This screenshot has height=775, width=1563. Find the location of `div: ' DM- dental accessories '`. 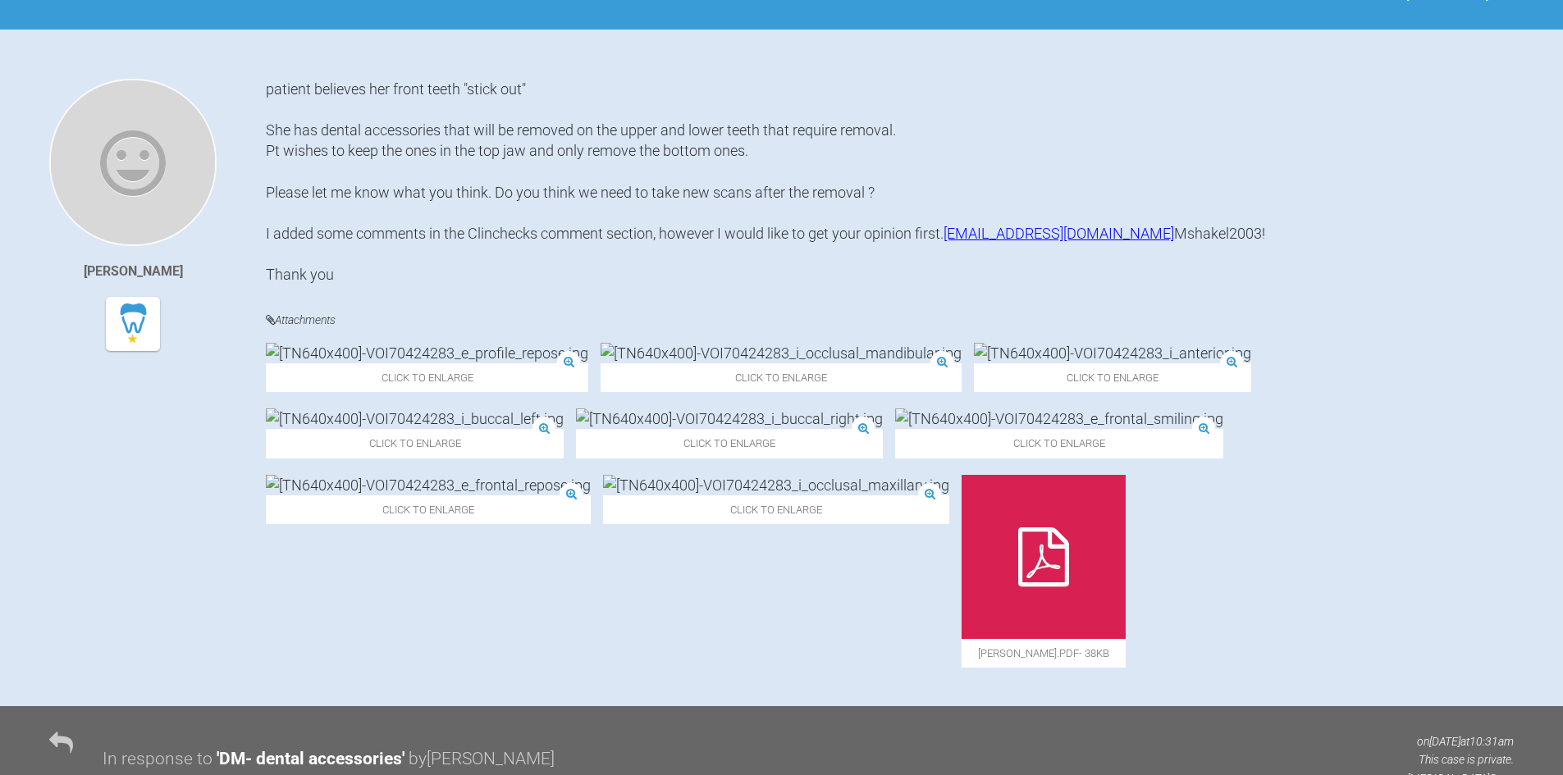

div: ' DM- dental accessories ' is located at coordinates (310, 760).